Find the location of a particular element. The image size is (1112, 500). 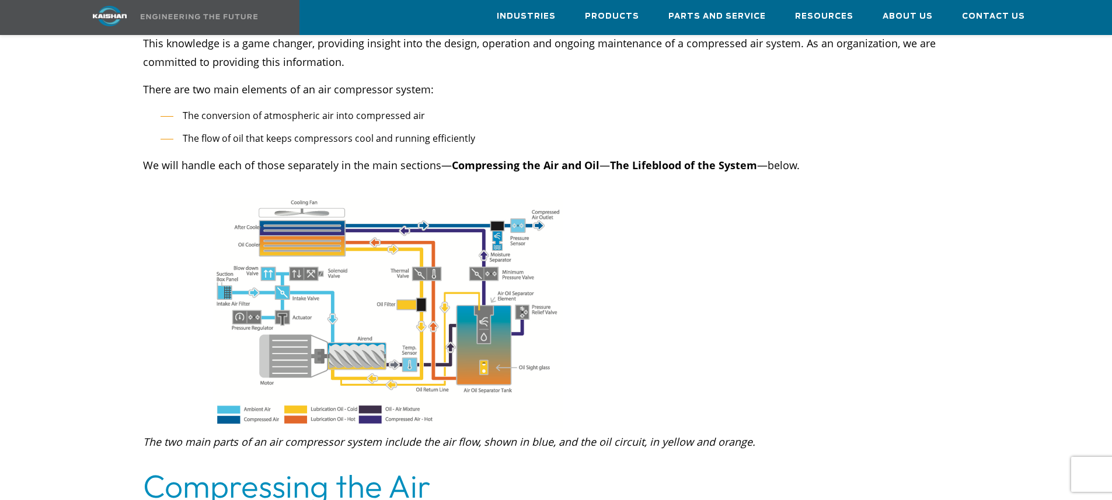

li: The conversion of atmospheric air into compressed air is located at coordinates (565, 116).